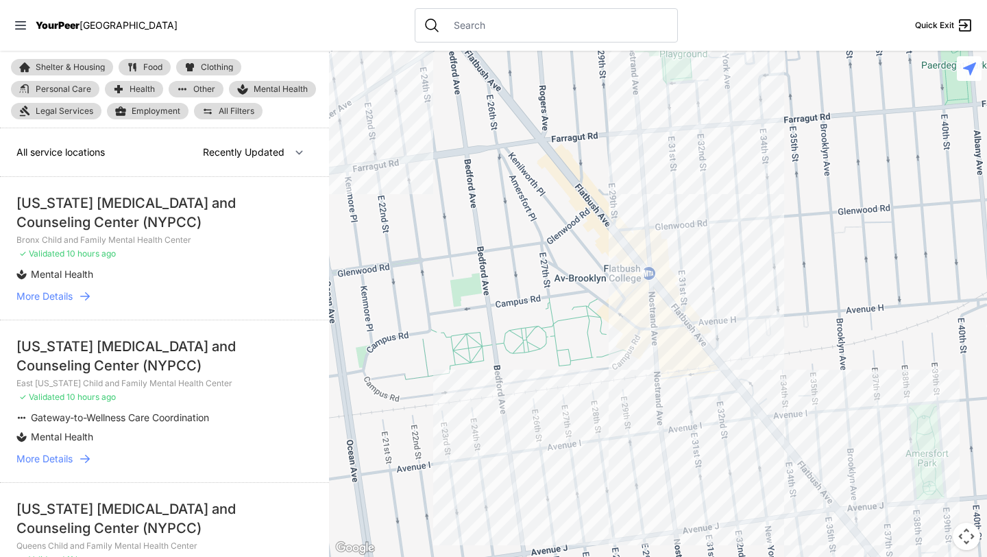 The image size is (987, 557). What do you see at coordinates (967, 536) in the screenshot?
I see `button: Map camera controls` at bounding box center [967, 536].